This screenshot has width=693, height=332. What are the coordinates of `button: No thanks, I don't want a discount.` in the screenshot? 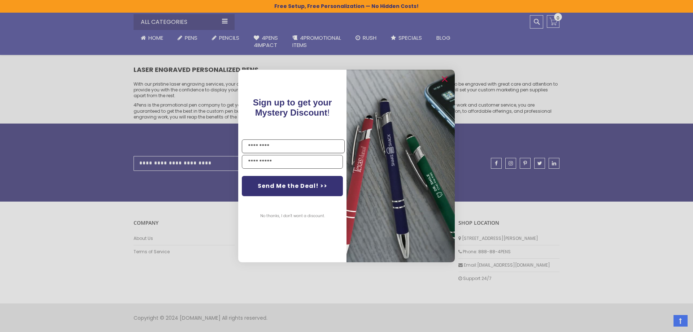 It's located at (292, 216).